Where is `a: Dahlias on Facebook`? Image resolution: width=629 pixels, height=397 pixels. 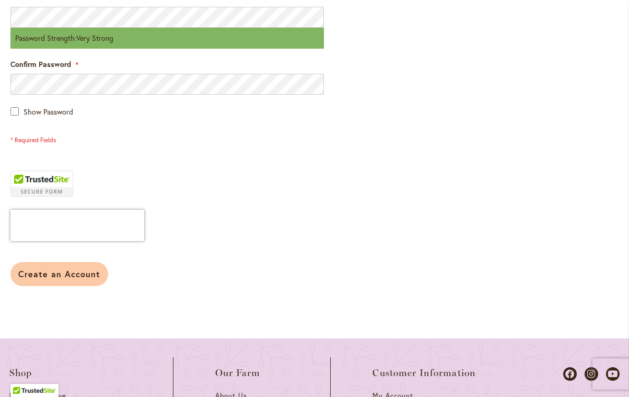
a: Dahlias on Facebook is located at coordinates (570, 374).